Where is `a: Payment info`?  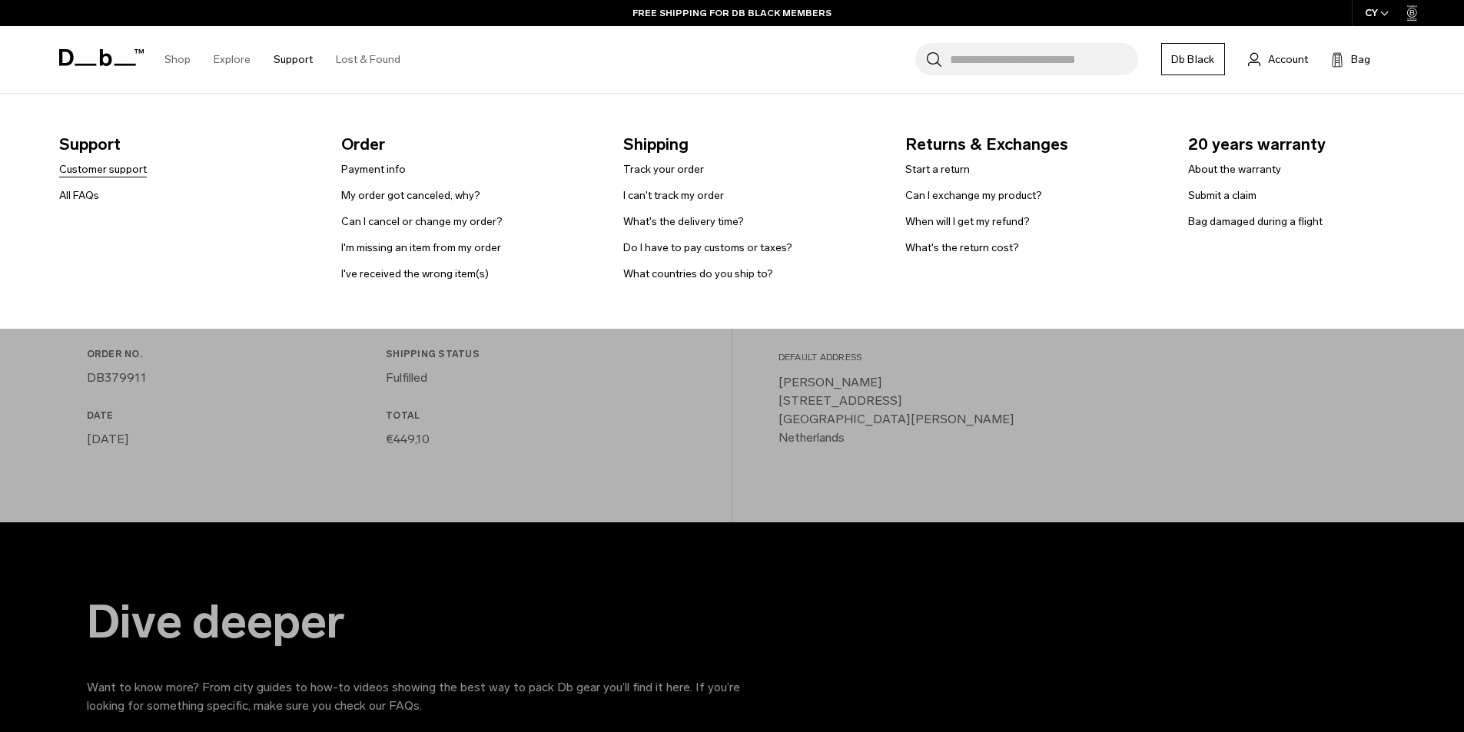
a: Payment info is located at coordinates (374, 169).